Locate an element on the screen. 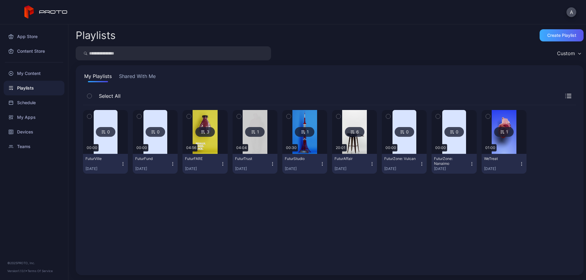 The height and width of the screenshot is (280, 586). button: My Playlists is located at coordinates (98, 78).